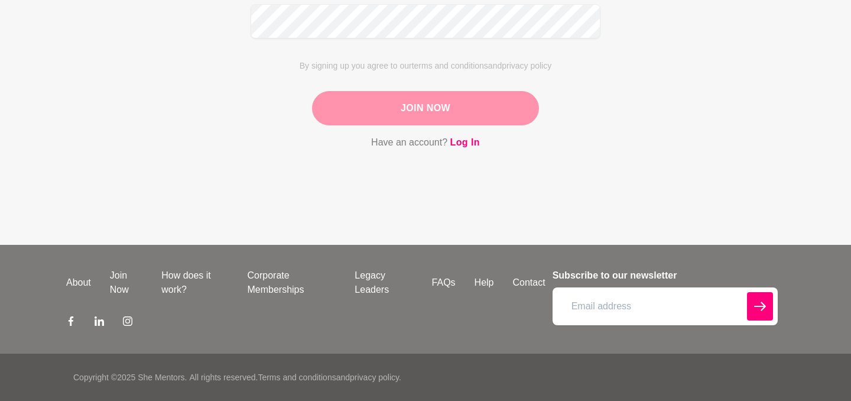  Describe the element at coordinates (295, 377) in the screenshot. I see `p: All rights reserved. and .` at that location.